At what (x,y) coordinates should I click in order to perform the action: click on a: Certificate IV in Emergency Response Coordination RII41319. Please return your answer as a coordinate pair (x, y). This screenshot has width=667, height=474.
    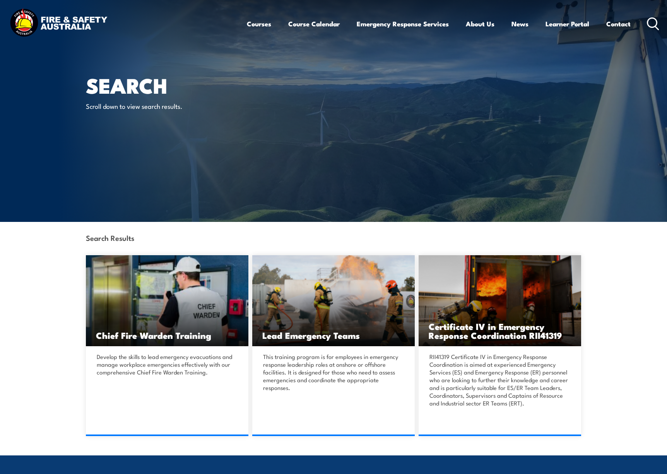
    Looking at the image, I should click on (500, 300).